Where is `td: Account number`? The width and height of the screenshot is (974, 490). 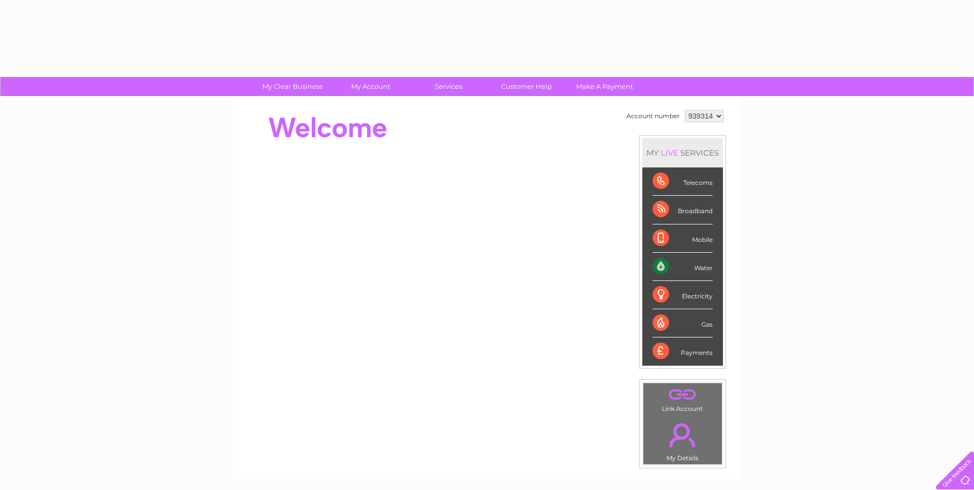 td: Account number is located at coordinates (653, 116).